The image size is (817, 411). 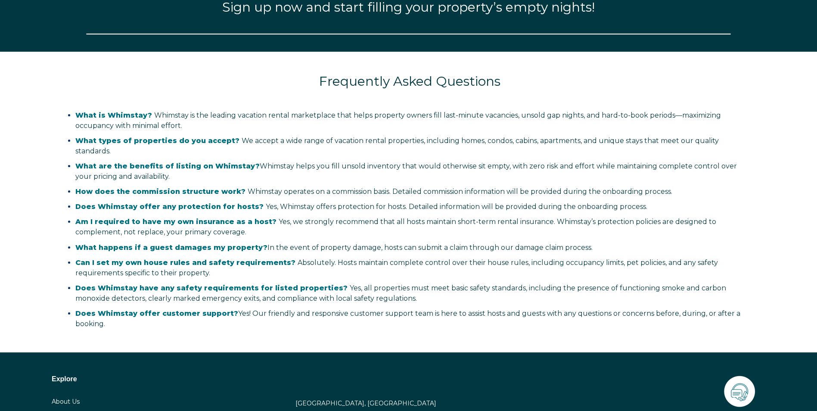 I want to click on span: Frequently Asked Questions, so click(x=409, y=81).